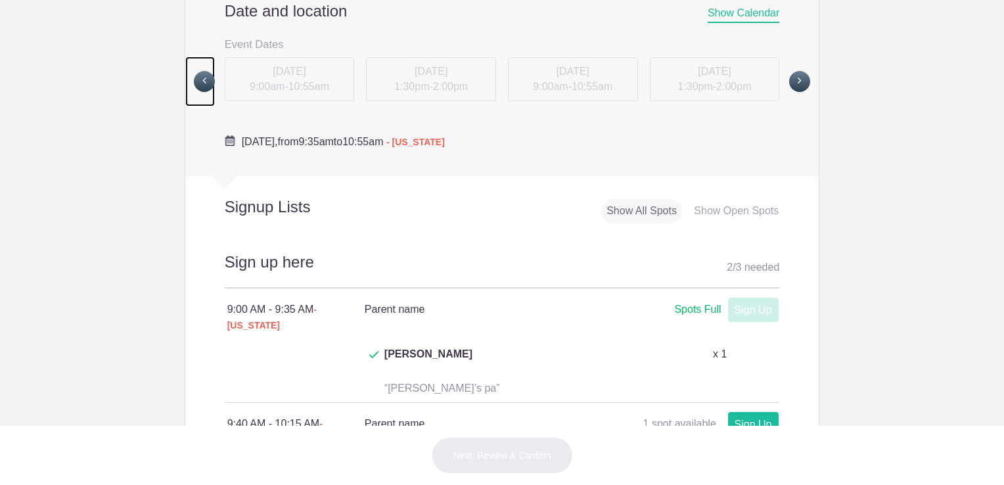 This screenshot has width=1004, height=485. What do you see at coordinates (502, 455) in the screenshot?
I see `button: Next: Review & Confirm` at bounding box center [502, 455].